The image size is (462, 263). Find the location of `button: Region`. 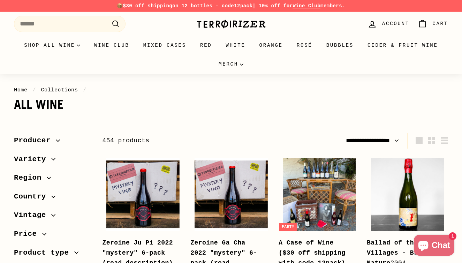

button: Region is located at coordinates (52, 179).